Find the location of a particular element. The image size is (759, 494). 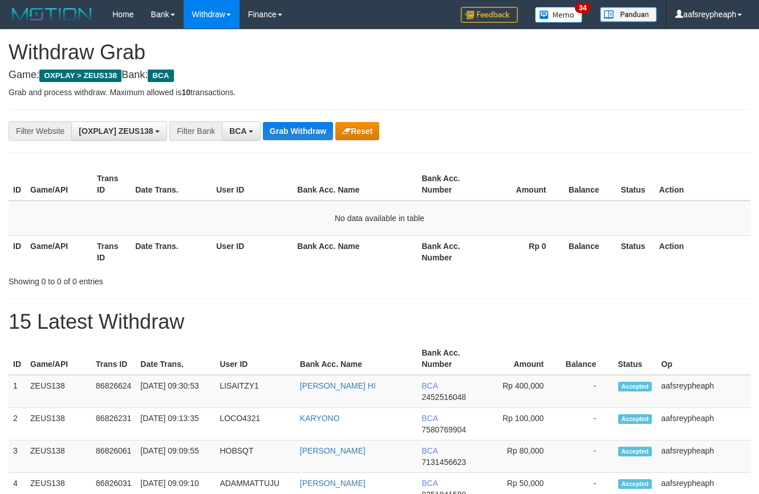

strong: 10 is located at coordinates (186, 92).